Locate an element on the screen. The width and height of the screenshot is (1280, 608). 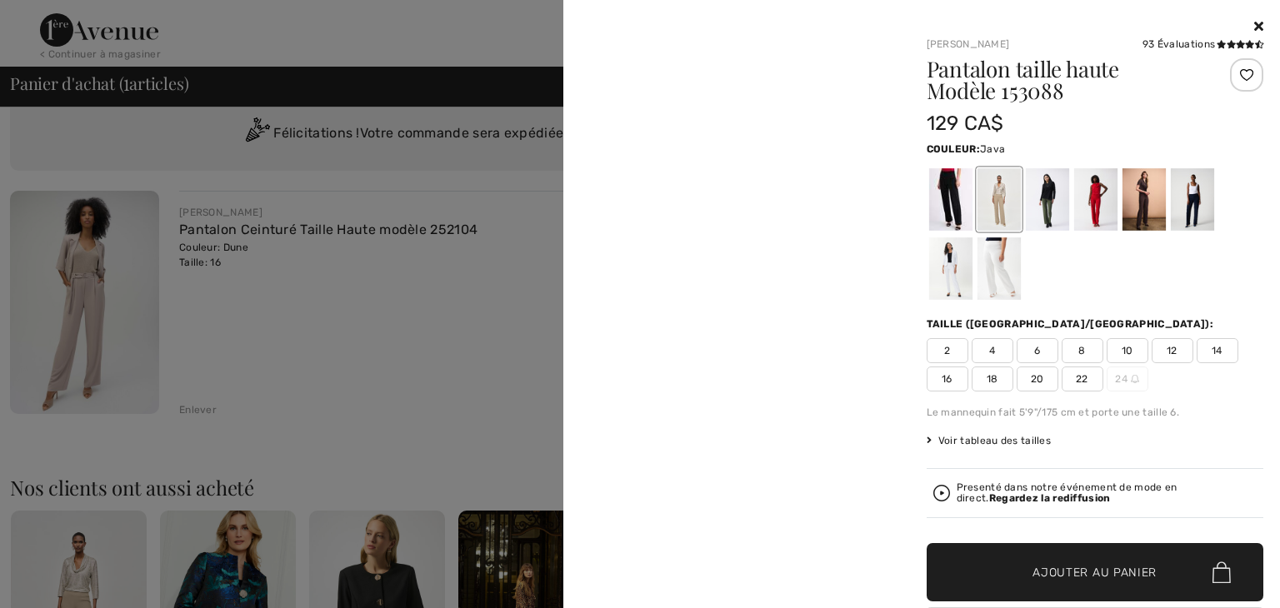
span: 20 is located at coordinates (1038, 379).